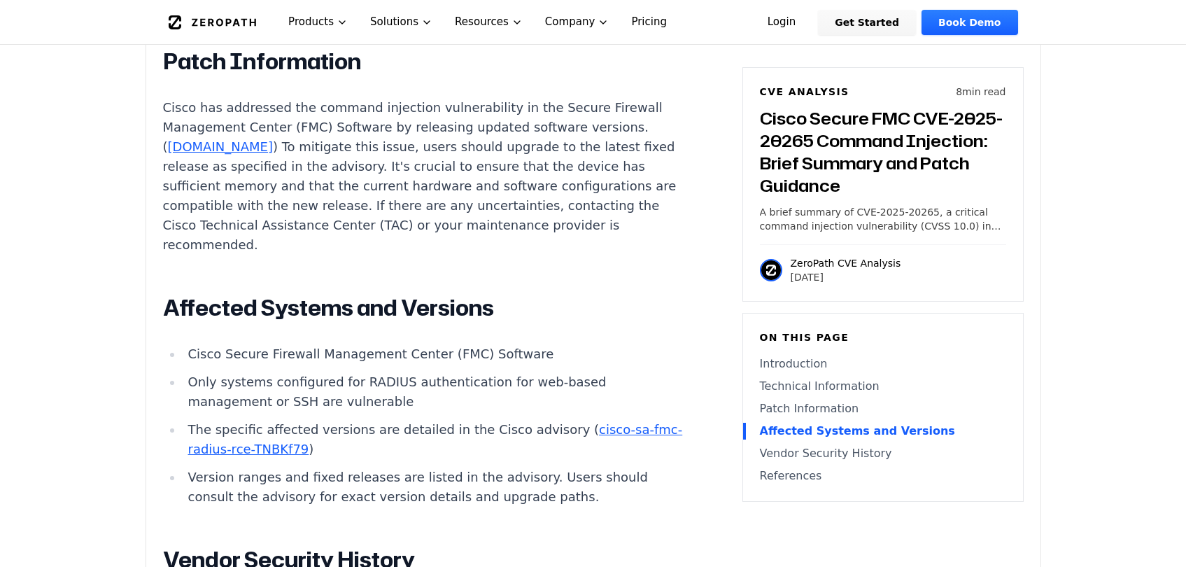  What do you see at coordinates (980, 92) in the screenshot?
I see `p: 8 min read` at bounding box center [980, 92].